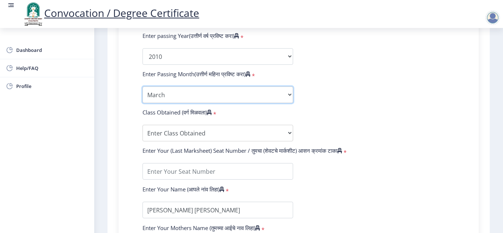  I want to click on span: Dashboard, so click(52, 50).